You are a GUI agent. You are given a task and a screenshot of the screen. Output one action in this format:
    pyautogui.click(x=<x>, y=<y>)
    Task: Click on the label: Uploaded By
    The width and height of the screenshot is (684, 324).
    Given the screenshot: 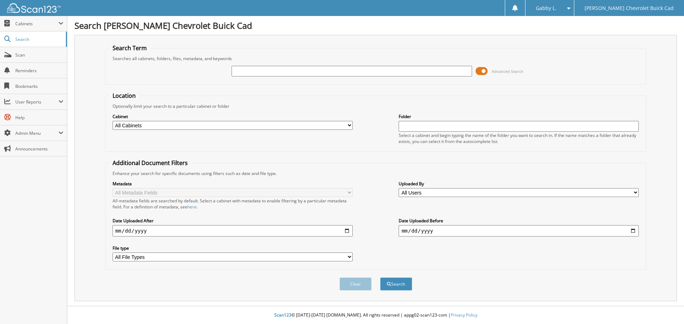 What is the action you would take?
    pyautogui.click(x=518, y=184)
    